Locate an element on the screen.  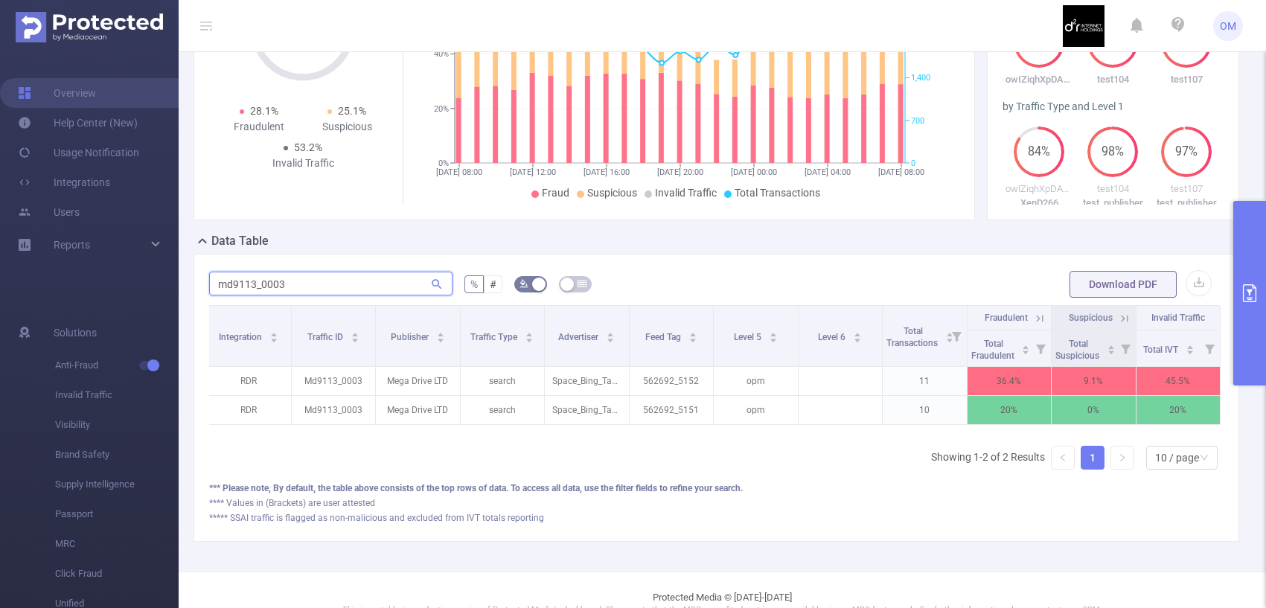
span: Total Transactions is located at coordinates (913, 337).